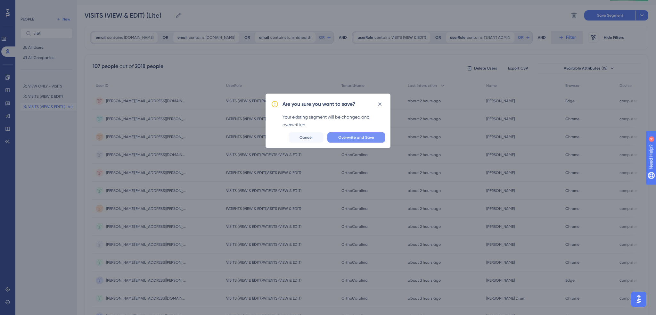  What do you see at coordinates (10, 10) in the screenshot?
I see `img: launcher-image-alternative-text` at bounding box center [10, 10].